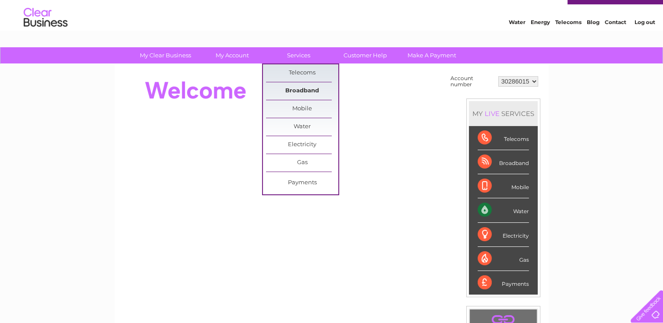 The width and height of the screenshot is (663, 323). What do you see at coordinates (528, 10) in the screenshot?
I see `a: 0333 014 3131` at bounding box center [528, 10].